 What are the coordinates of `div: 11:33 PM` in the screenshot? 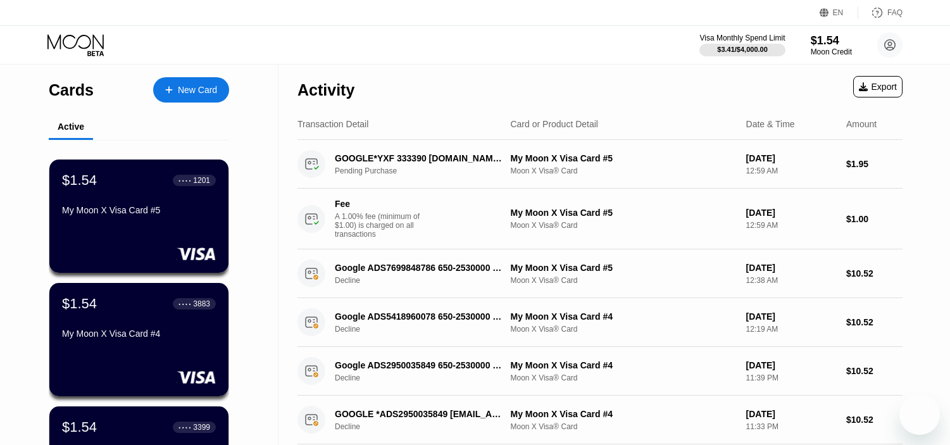 It's located at (791, 427).